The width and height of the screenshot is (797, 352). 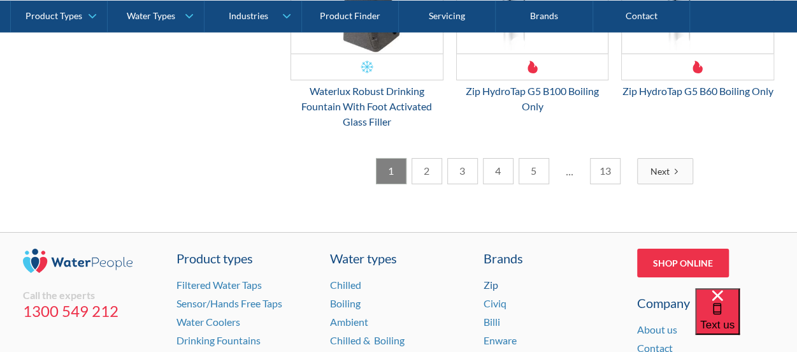 What do you see at coordinates (92, 311) in the screenshot?
I see `a: 1300 549 212` at bounding box center [92, 311].